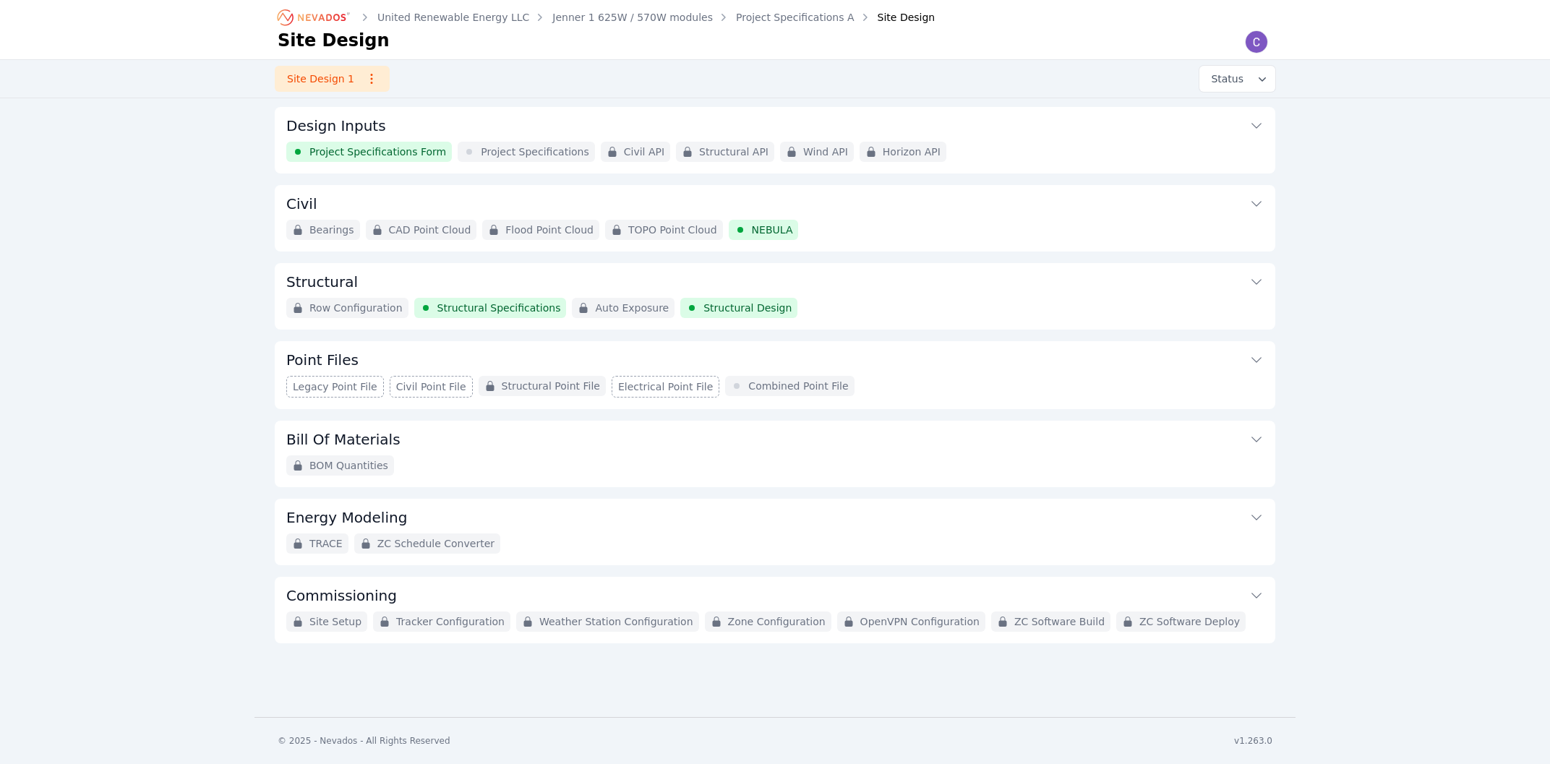  I want to click on button: Structural, so click(775, 281).